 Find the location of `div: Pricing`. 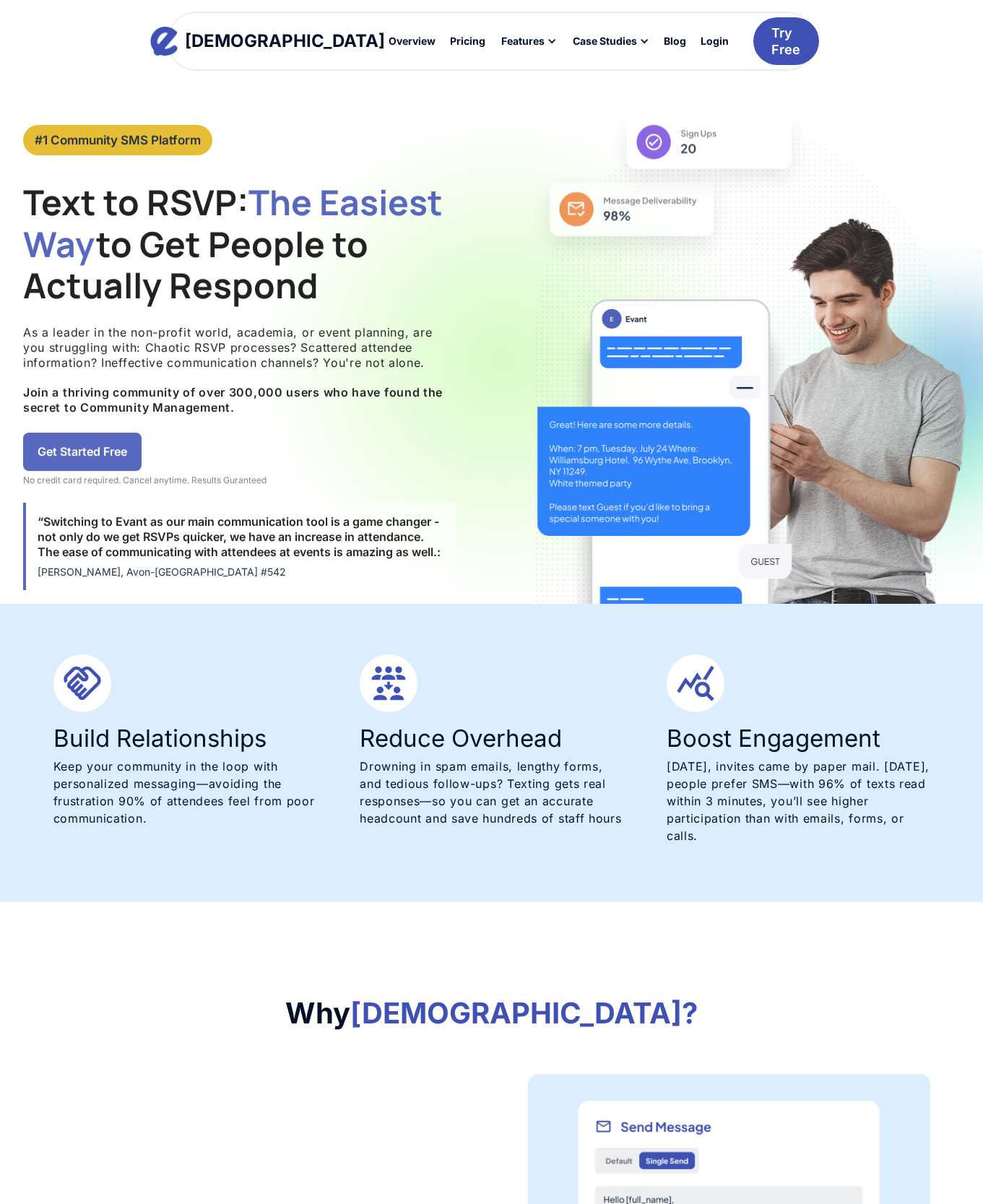

div: Pricing is located at coordinates (467, 41).